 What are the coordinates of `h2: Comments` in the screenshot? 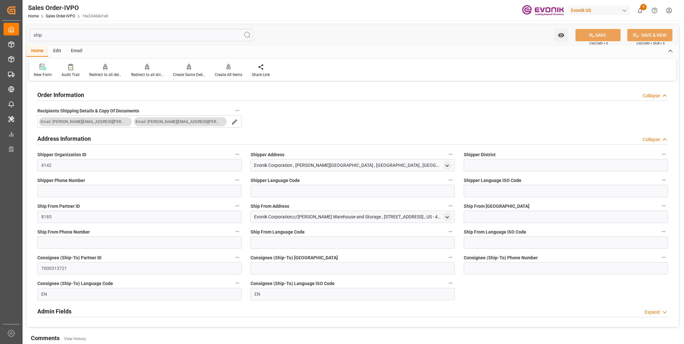 It's located at (45, 338).